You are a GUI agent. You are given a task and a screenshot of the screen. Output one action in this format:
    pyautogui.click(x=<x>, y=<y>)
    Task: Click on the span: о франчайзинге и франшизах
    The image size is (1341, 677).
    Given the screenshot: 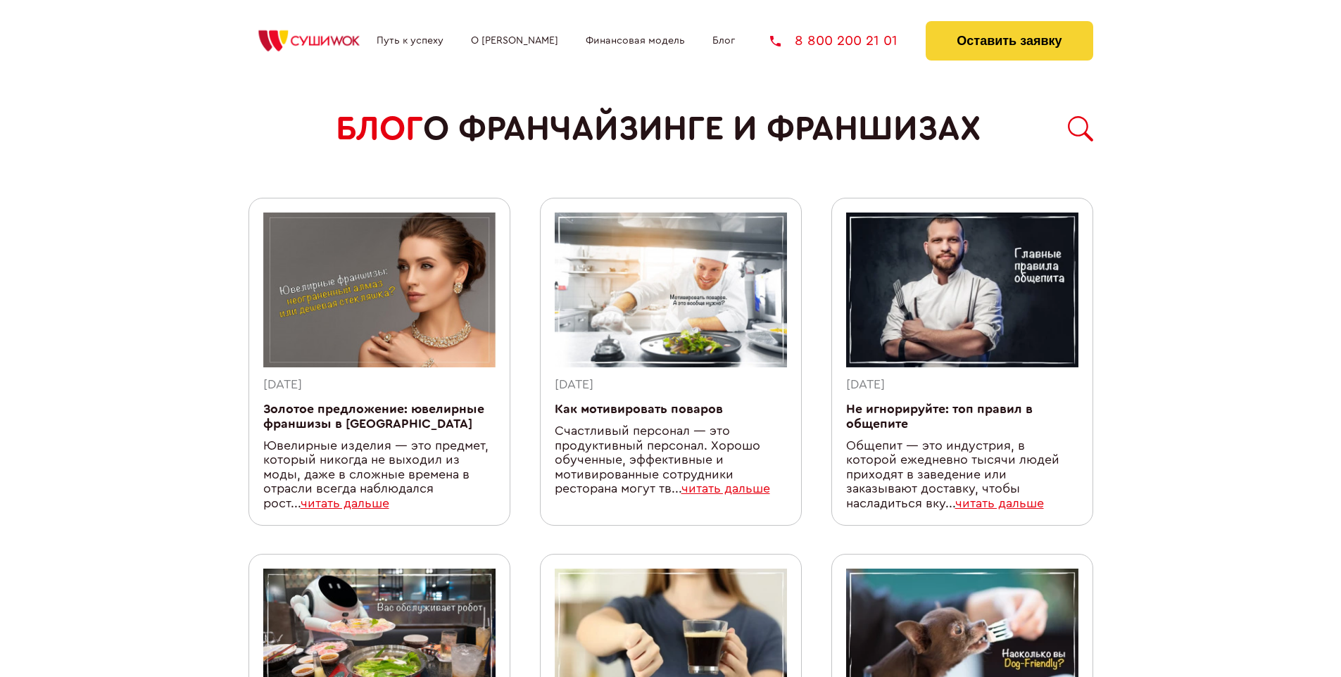 What is the action you would take?
    pyautogui.click(x=702, y=129)
    